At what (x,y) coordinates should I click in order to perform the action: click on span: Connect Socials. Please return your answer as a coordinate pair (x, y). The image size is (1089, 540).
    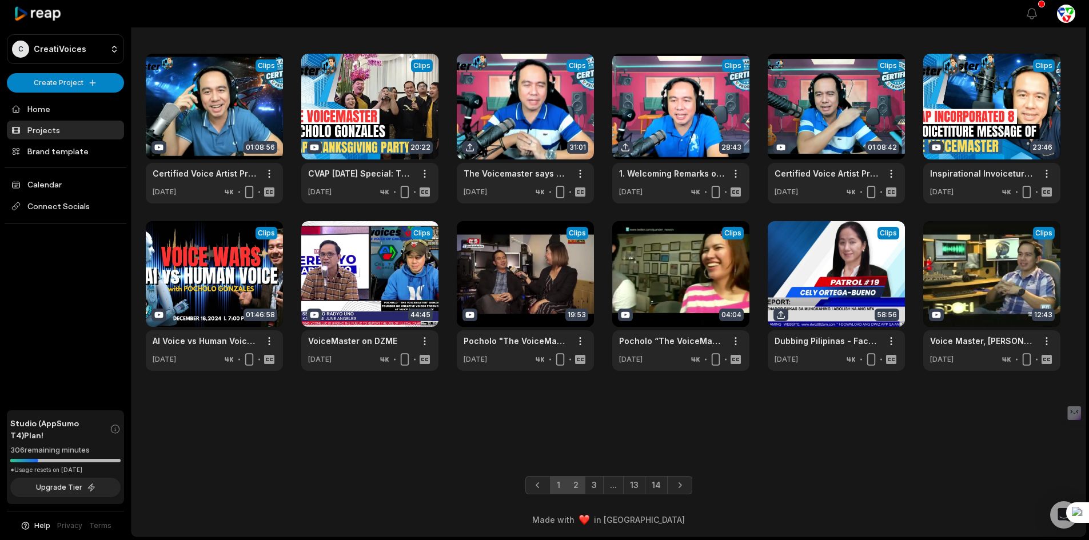
    Looking at the image, I should click on (65, 206).